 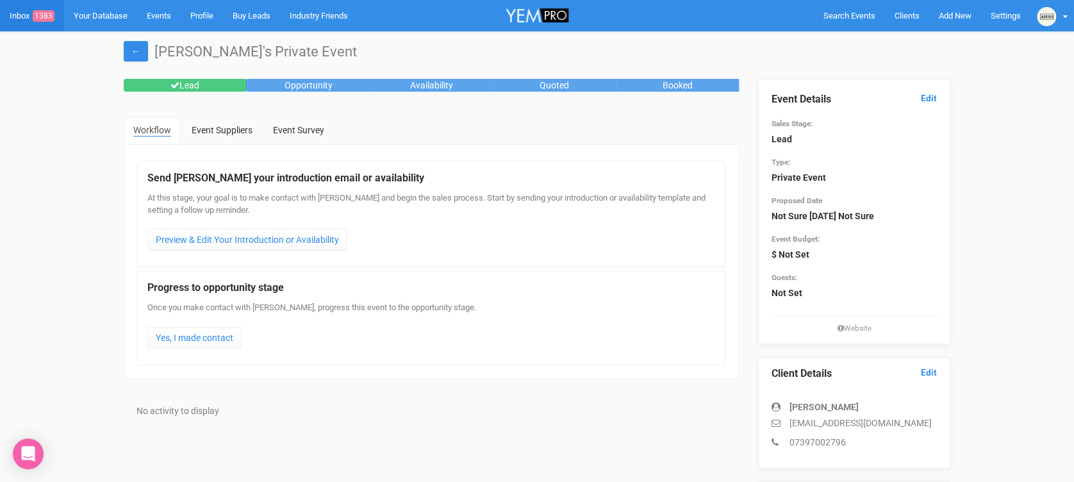 What do you see at coordinates (185, 85) in the screenshot?
I see `div: Lead` at bounding box center [185, 85].